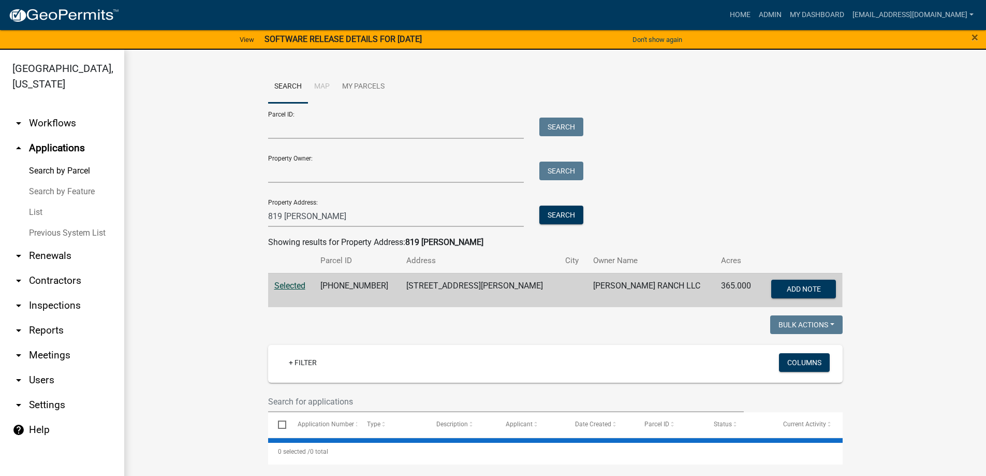 The image size is (986, 476). I want to click on i: arrow_drop_up, so click(19, 148).